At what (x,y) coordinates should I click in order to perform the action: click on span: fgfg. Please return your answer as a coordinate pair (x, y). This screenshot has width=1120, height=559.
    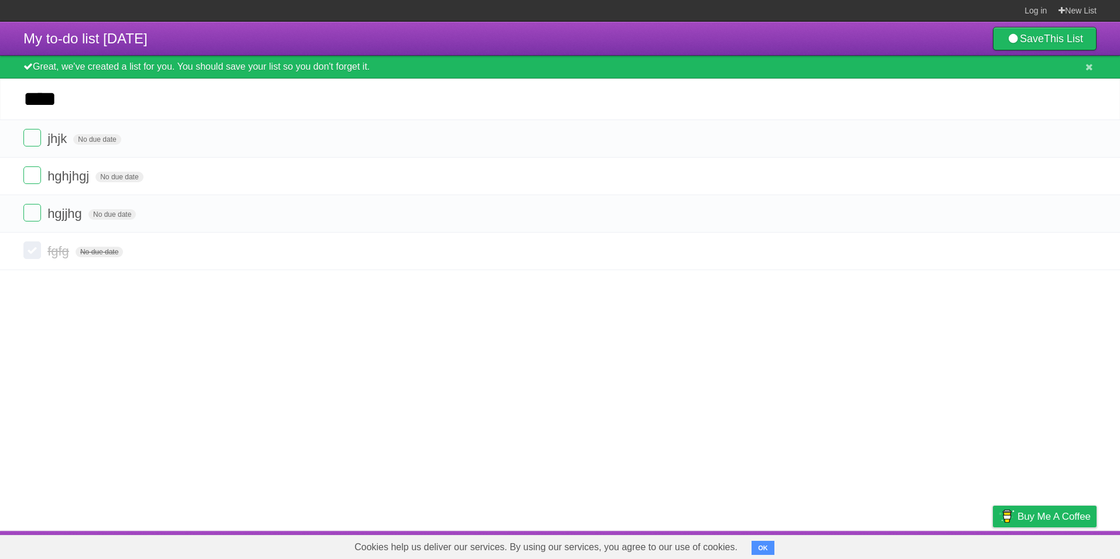
    Looking at the image, I should click on (60, 251).